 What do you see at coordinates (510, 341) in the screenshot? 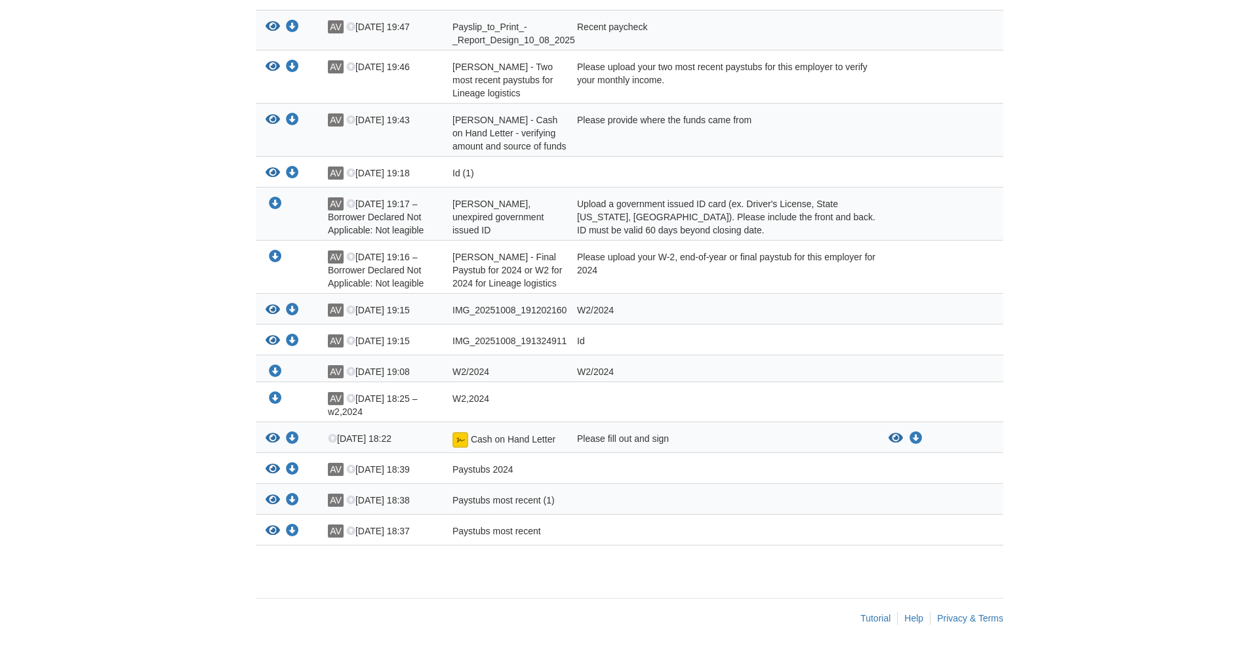
I see `span: IMG_20251008_191324911` at bounding box center [510, 341].